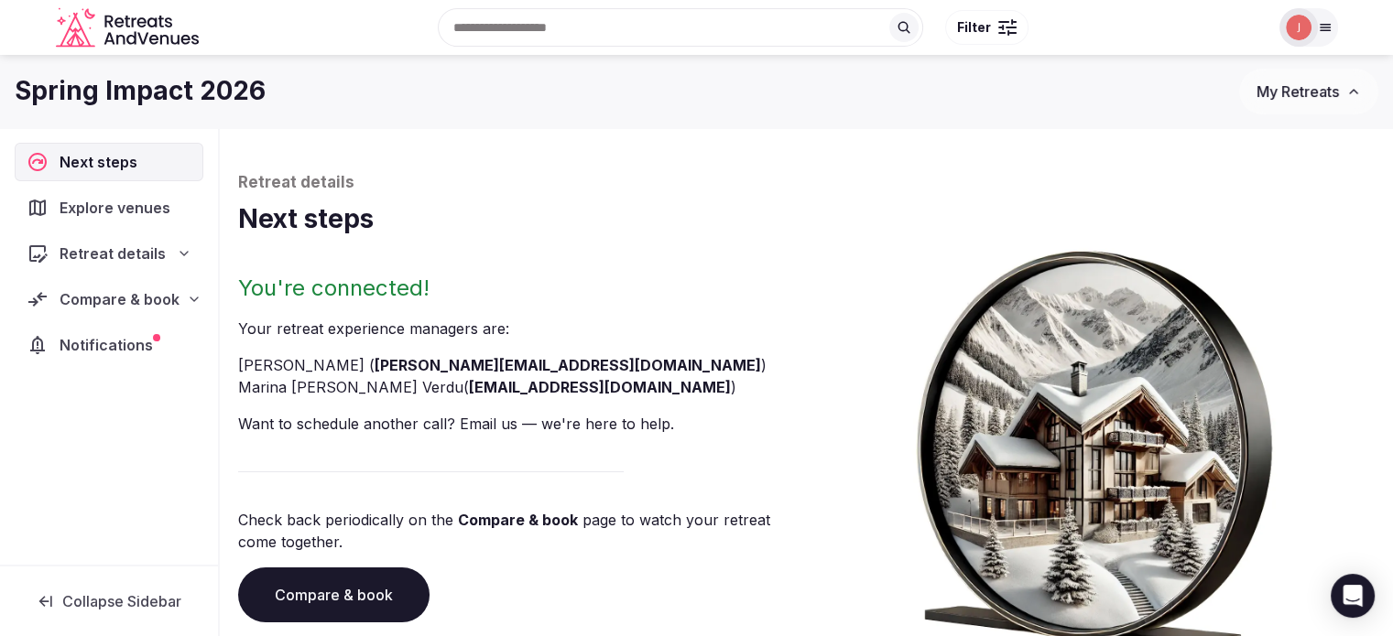  Describe the element at coordinates (1298, 92) in the screenshot. I see `span: My Retreats` at that location.